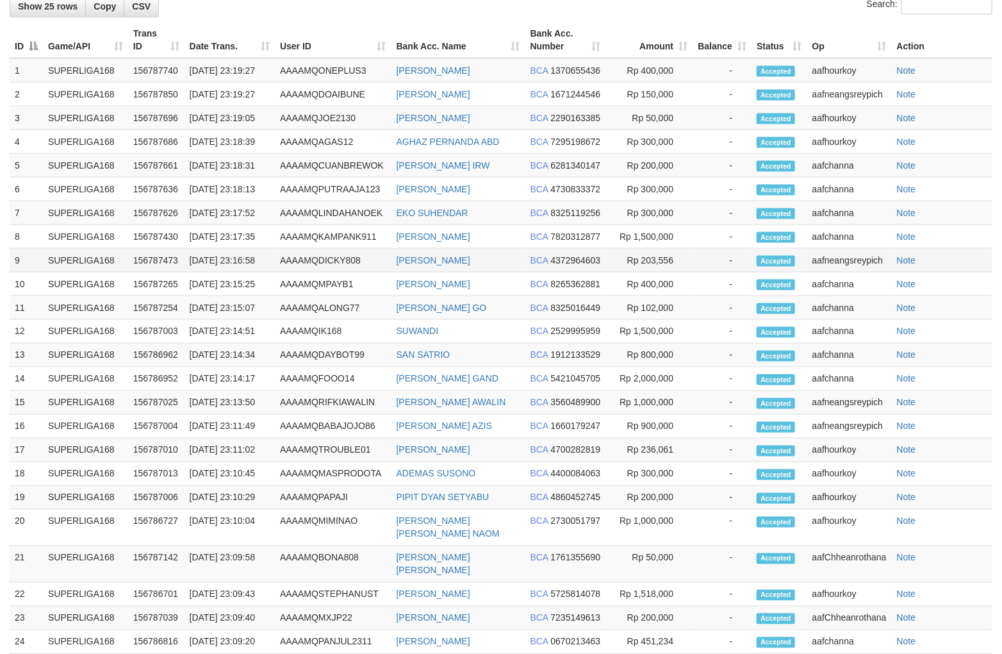 This screenshot has width=1002, height=654. What do you see at coordinates (576, 308) in the screenshot?
I see `span: Copy 8325016449 to clipboard` at bounding box center [576, 308].